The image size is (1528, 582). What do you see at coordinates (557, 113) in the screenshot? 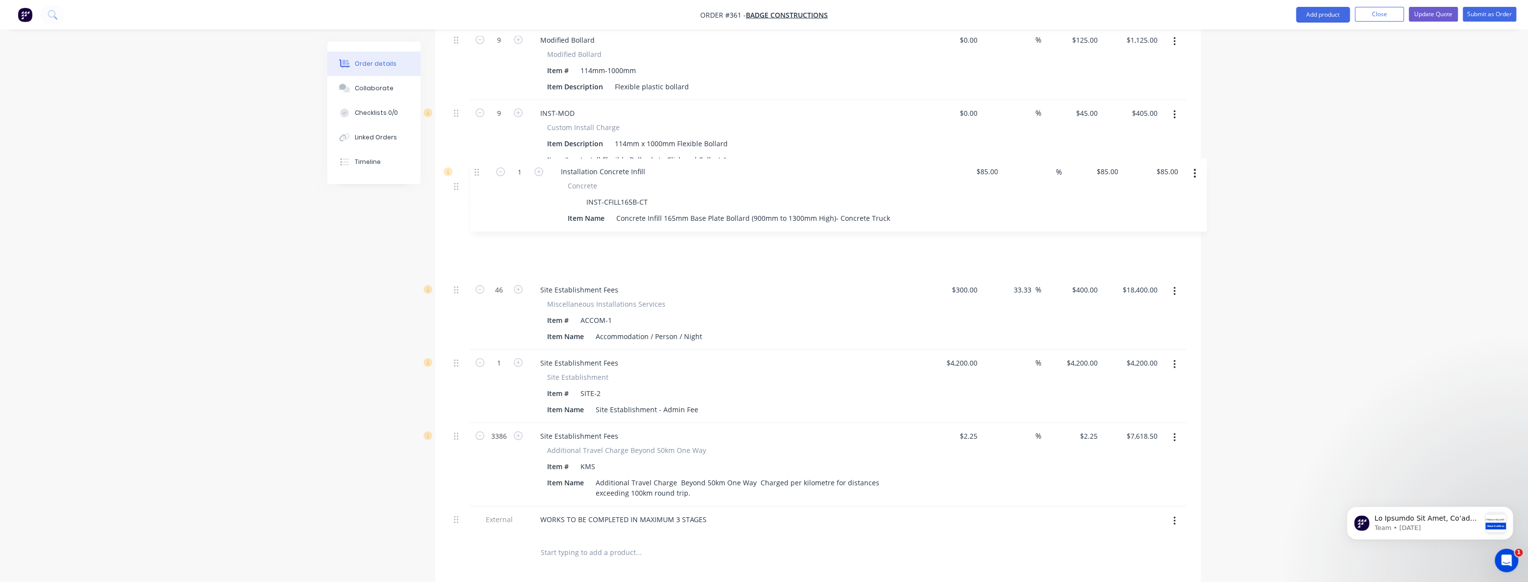
I see `div: INST-MOD` at bounding box center [557, 113].